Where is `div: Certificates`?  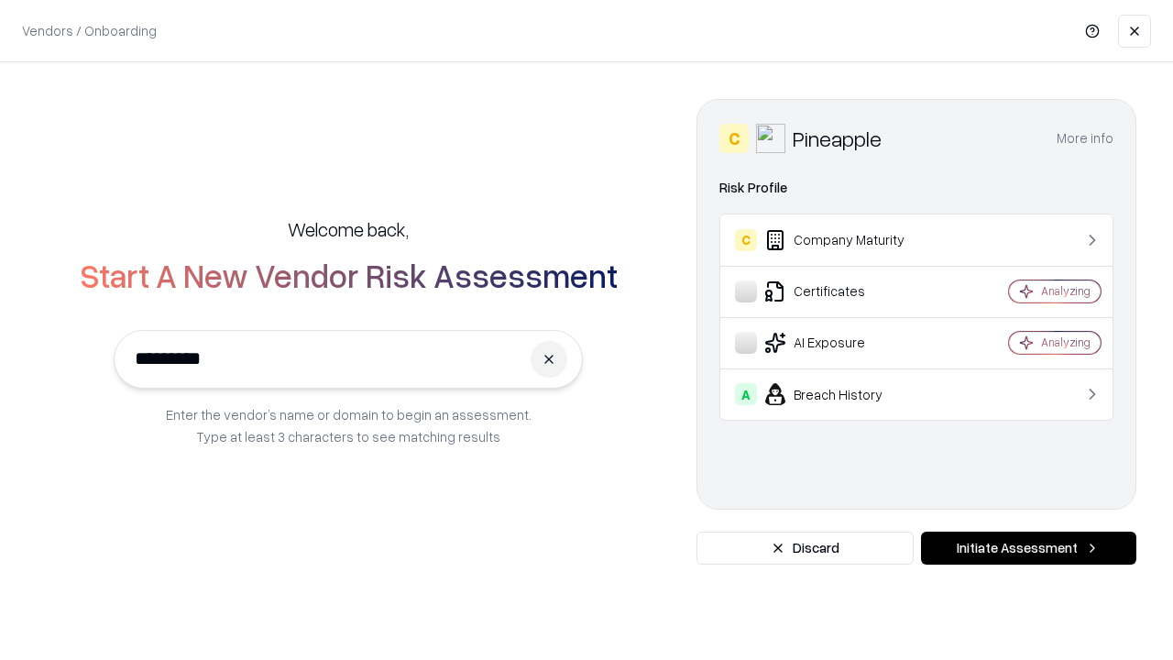
div: Certificates is located at coordinates (844, 291).